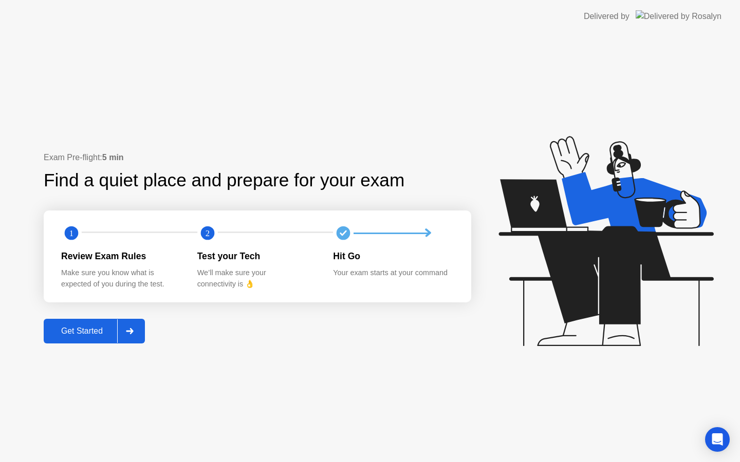 The height and width of the screenshot is (462, 740). What do you see at coordinates (257, 278) in the screenshot?
I see `div: We’ll make sure your connectivity is 👌` at bounding box center [257, 278].